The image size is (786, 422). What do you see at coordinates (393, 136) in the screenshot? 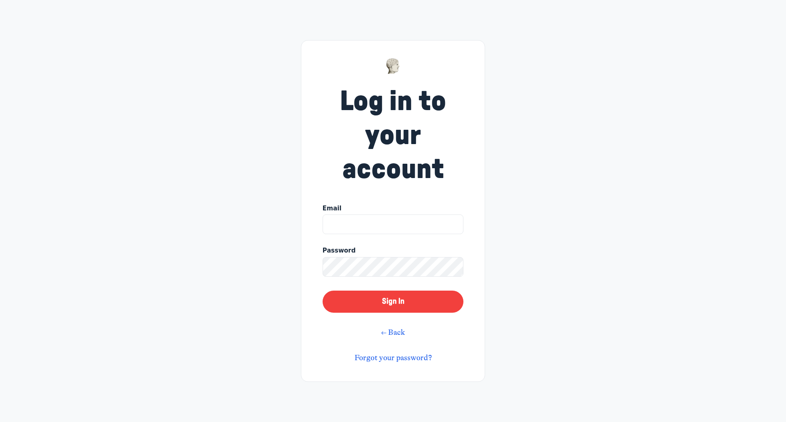
I see `h1: Log in to your account` at bounding box center [393, 136].